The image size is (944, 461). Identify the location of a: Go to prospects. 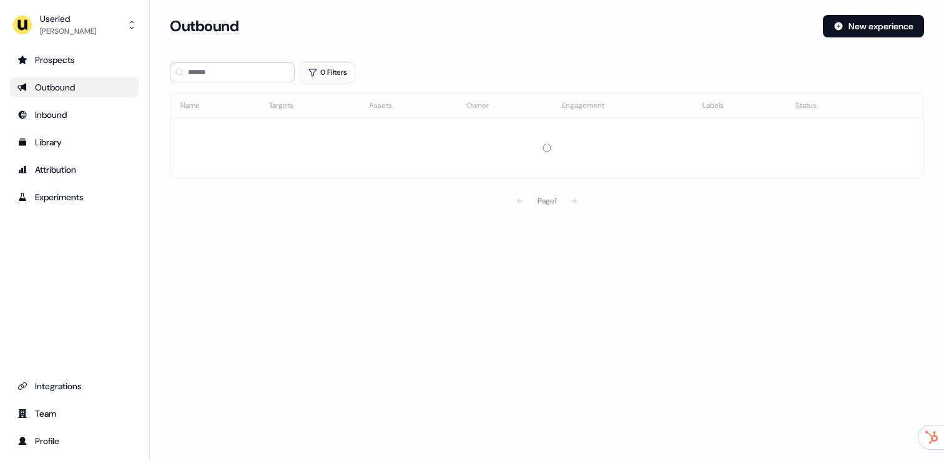
(74, 60).